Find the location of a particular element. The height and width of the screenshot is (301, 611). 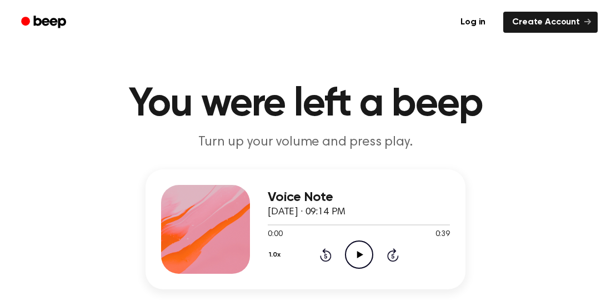

h1: You were left a beep is located at coordinates (306, 104).